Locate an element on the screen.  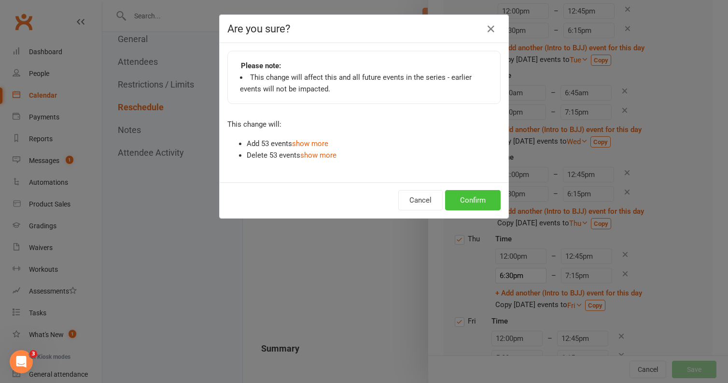
strong: Please note: is located at coordinates (261, 66).